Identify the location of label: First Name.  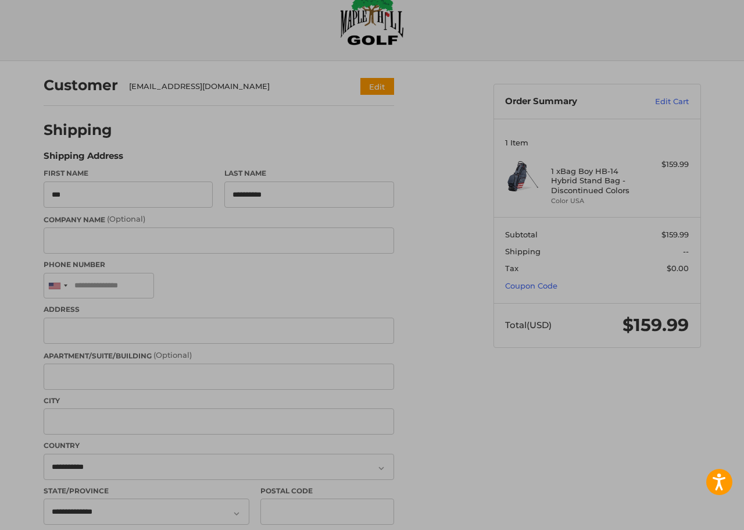
(128, 173).